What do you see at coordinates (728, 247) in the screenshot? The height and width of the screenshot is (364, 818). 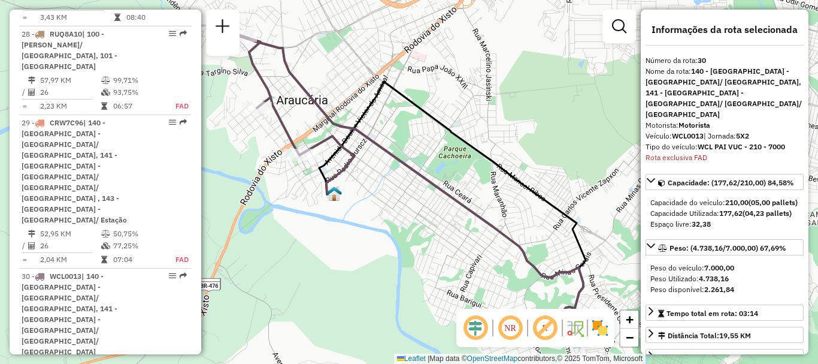 I see `span: Peso: (4.738,16/7.000,00) 67,69%` at bounding box center [728, 247].